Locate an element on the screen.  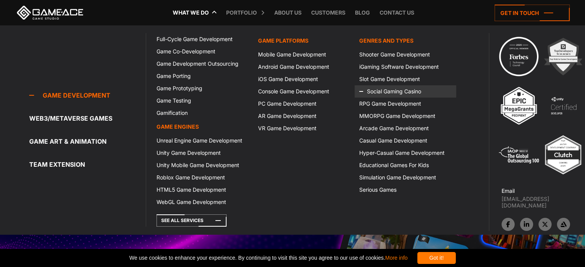
a: HTML5 Game Development is located at coordinates (202, 190).